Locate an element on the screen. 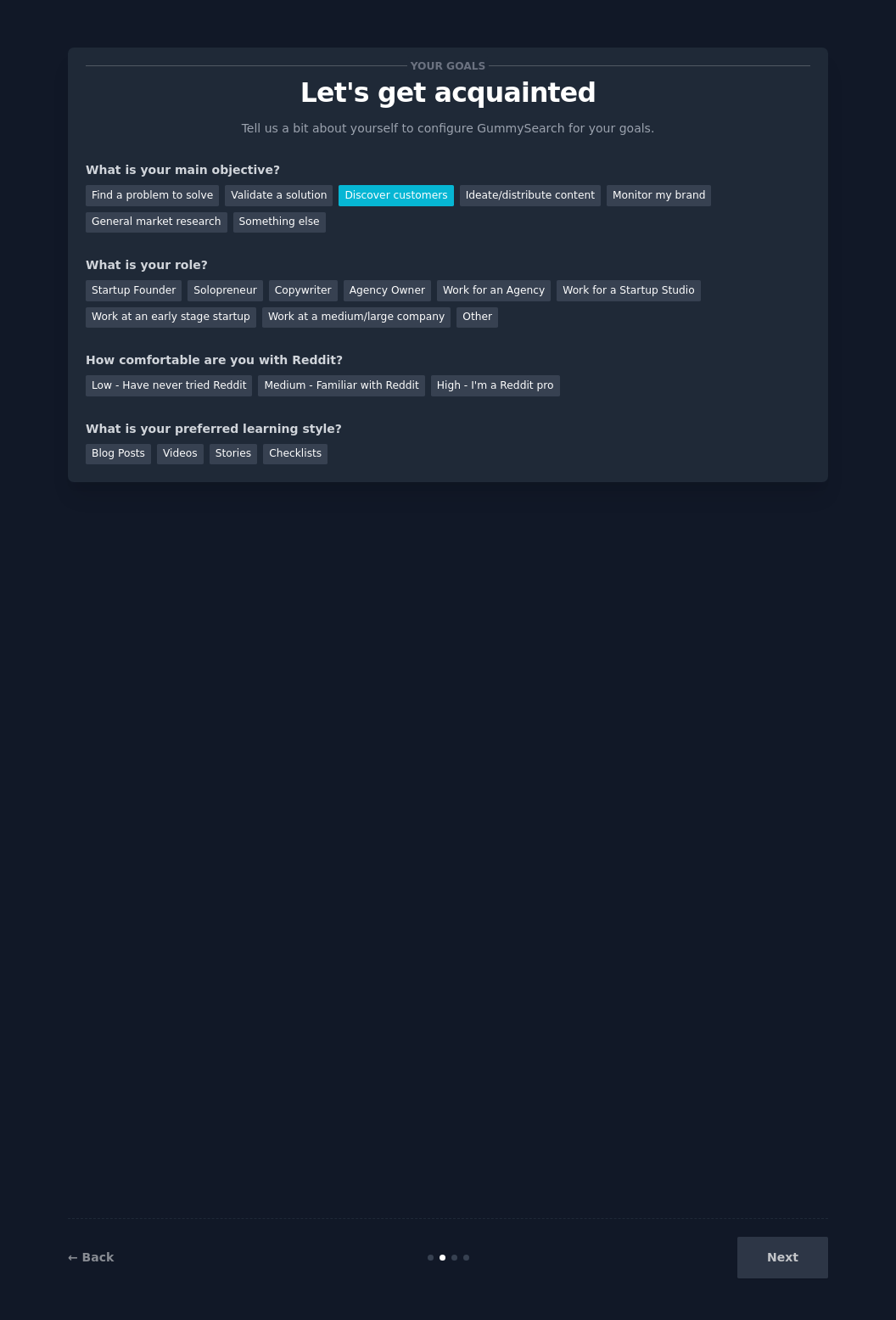 The image size is (896, 1320). div: What is your role? is located at coordinates (448, 265).